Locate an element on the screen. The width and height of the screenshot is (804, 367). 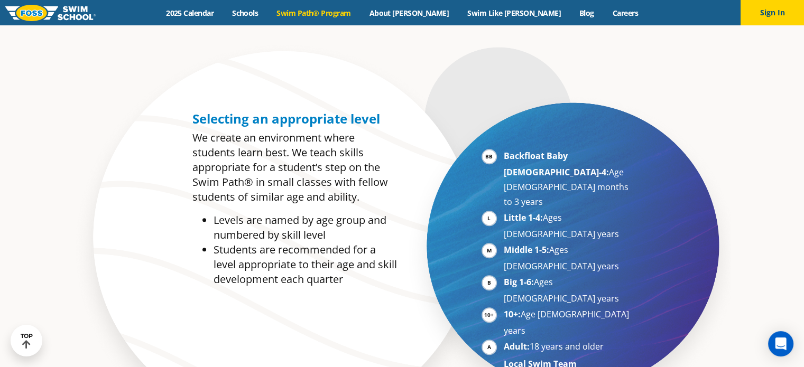
span: Selecting an appropriate level is located at coordinates (286, 118).